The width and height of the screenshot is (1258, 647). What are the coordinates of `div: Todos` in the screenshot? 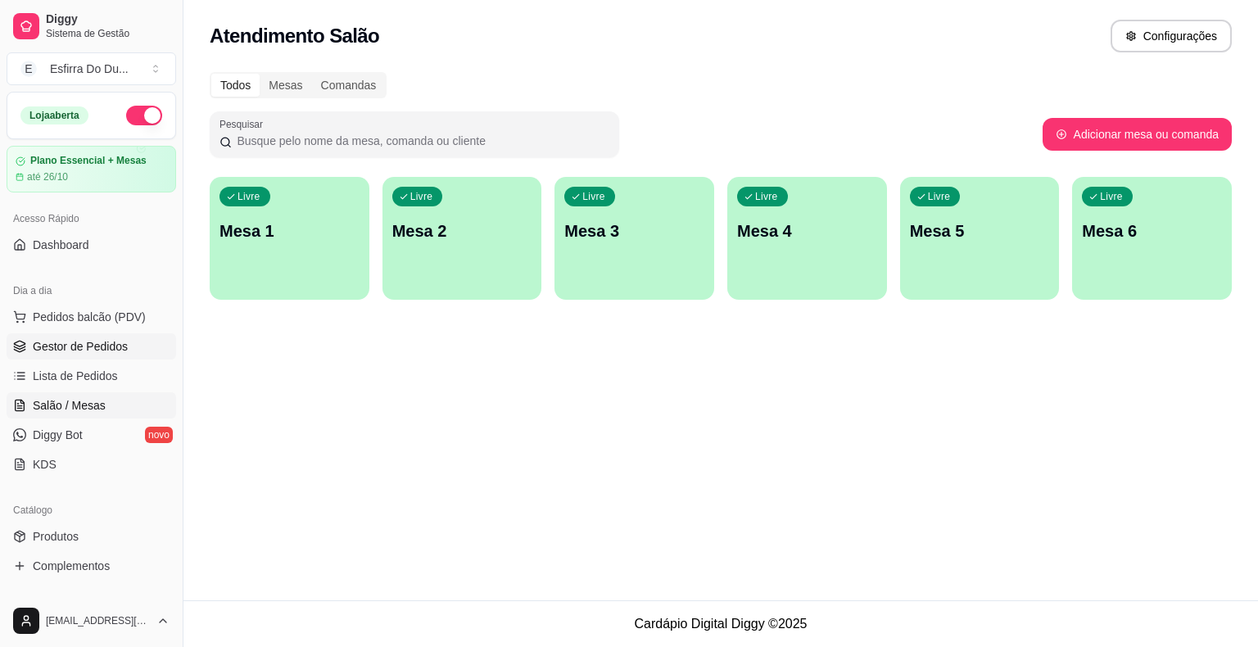 It's located at (235, 85).